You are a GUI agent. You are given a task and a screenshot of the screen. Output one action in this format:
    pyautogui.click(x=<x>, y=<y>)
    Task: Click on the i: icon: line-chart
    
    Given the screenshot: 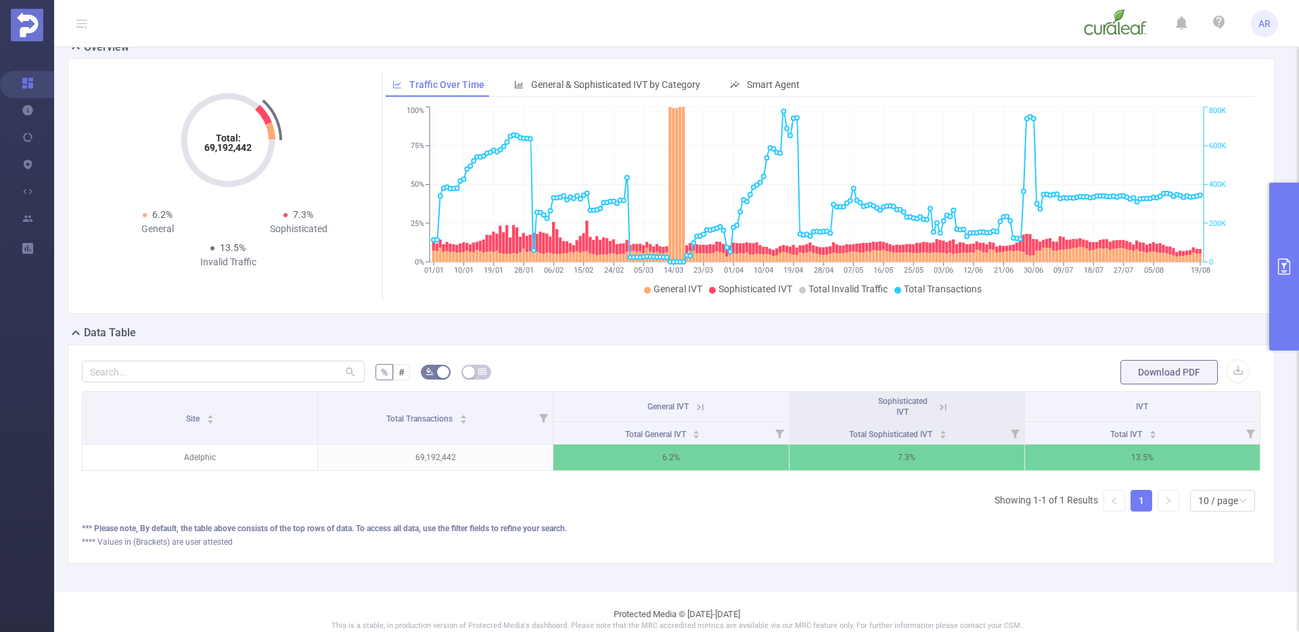 What is the action you would take?
    pyautogui.click(x=397, y=85)
    